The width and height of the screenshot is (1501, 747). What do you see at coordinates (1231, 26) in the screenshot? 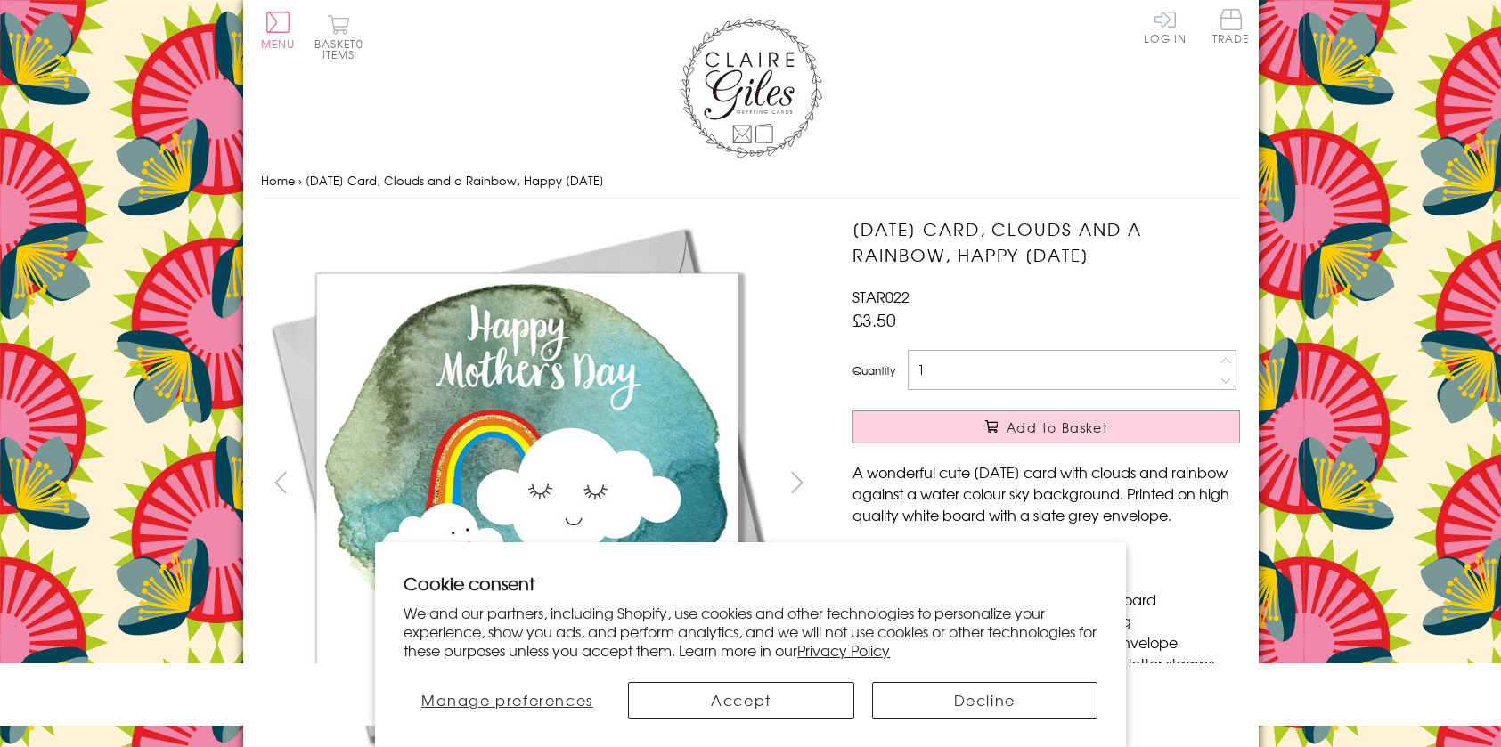
I see `span: Trade` at bounding box center [1231, 26].